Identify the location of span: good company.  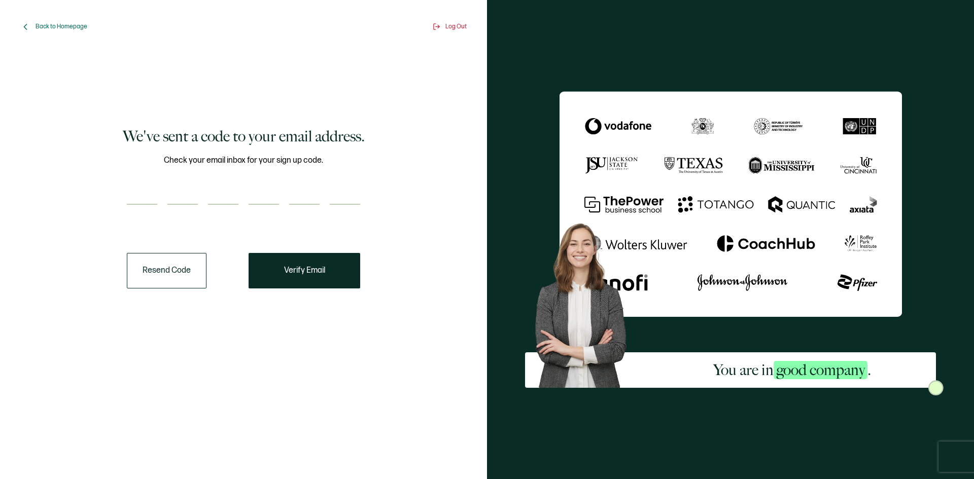
(820, 370).